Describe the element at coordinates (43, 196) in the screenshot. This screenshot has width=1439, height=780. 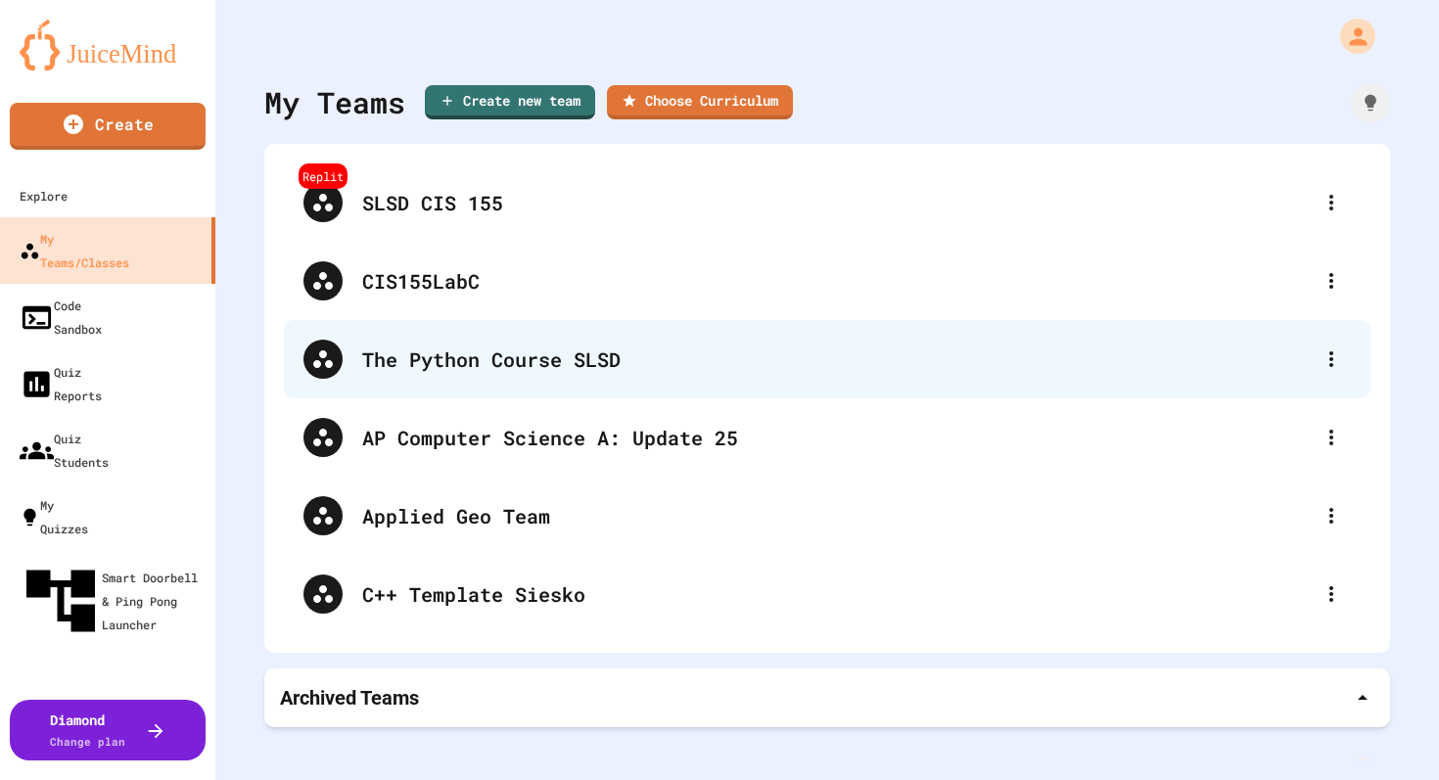
I see `div: Explore` at that location.